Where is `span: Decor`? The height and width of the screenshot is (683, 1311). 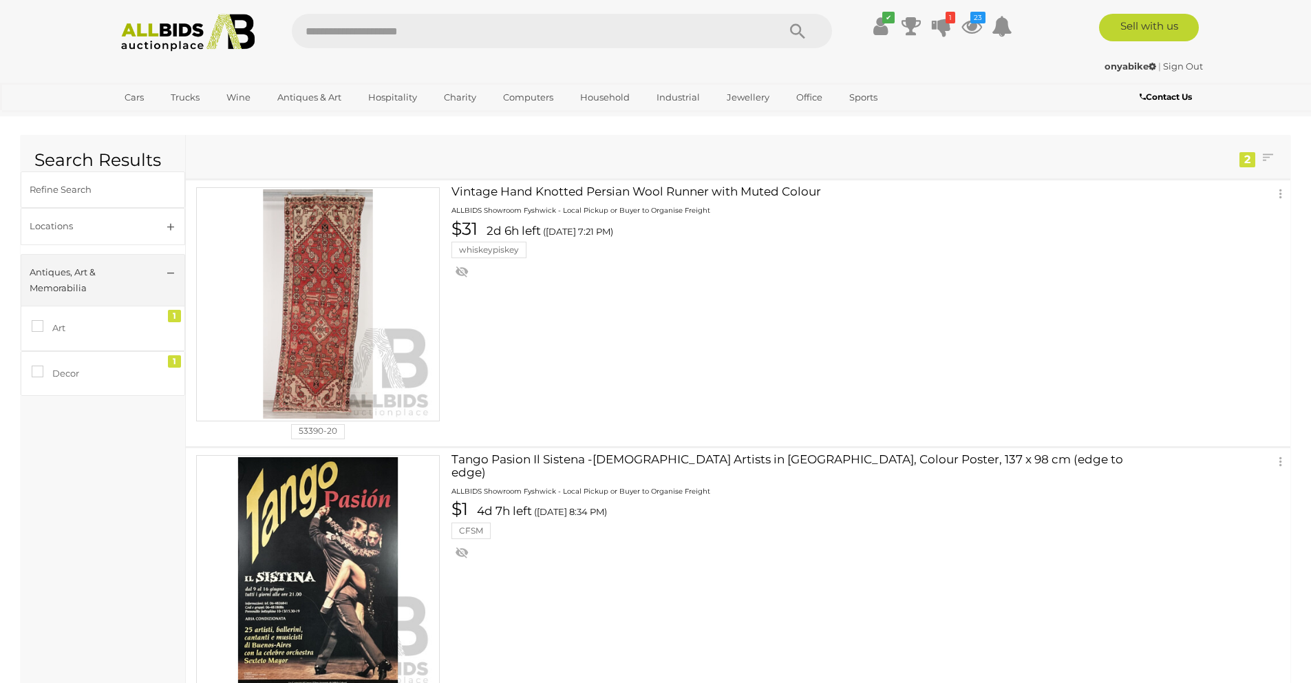 span: Decor is located at coordinates (65, 373).